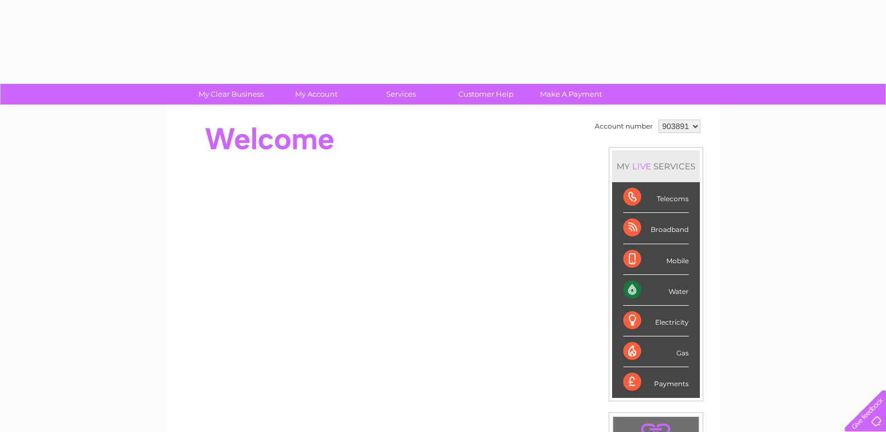  I want to click on div: MY SERVICES, so click(655, 166).